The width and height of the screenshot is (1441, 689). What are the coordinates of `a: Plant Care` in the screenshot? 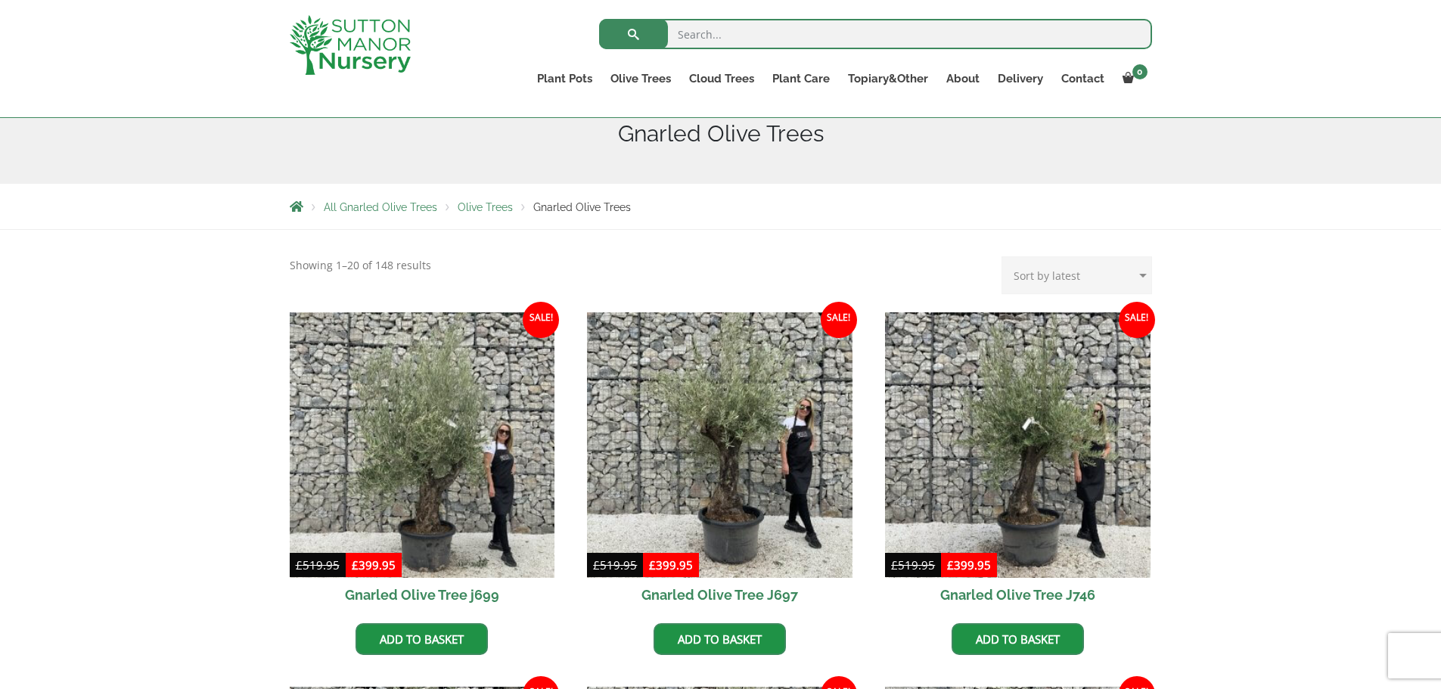 It's located at (801, 79).